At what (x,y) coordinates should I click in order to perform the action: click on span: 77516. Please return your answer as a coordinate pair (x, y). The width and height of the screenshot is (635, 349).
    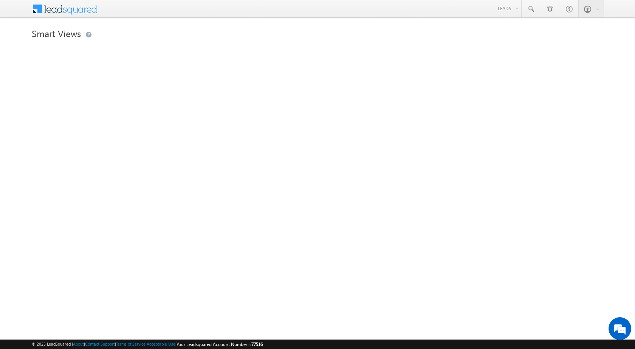
    Looking at the image, I should click on (257, 344).